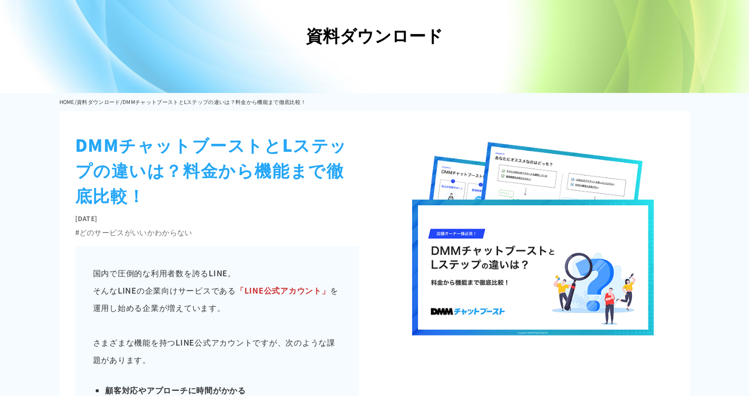 This screenshot has height=396, width=749. What do you see at coordinates (98, 101) in the screenshot?
I see `span: 資料ダウンロード` at bounding box center [98, 101].